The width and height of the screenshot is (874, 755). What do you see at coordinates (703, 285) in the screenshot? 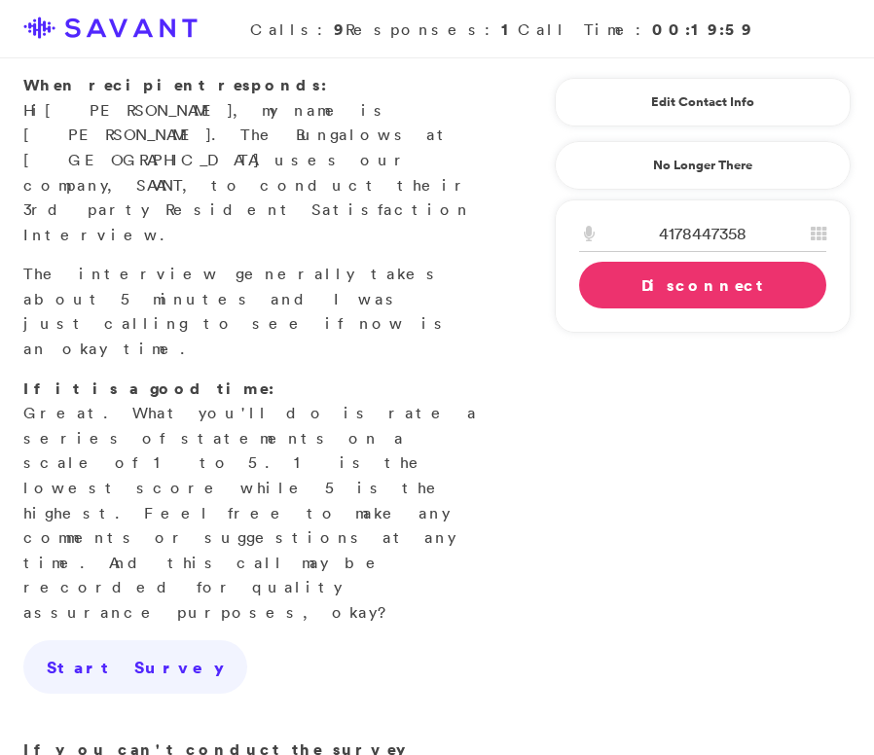
I see `a: Disconnect` at bounding box center [703, 285].